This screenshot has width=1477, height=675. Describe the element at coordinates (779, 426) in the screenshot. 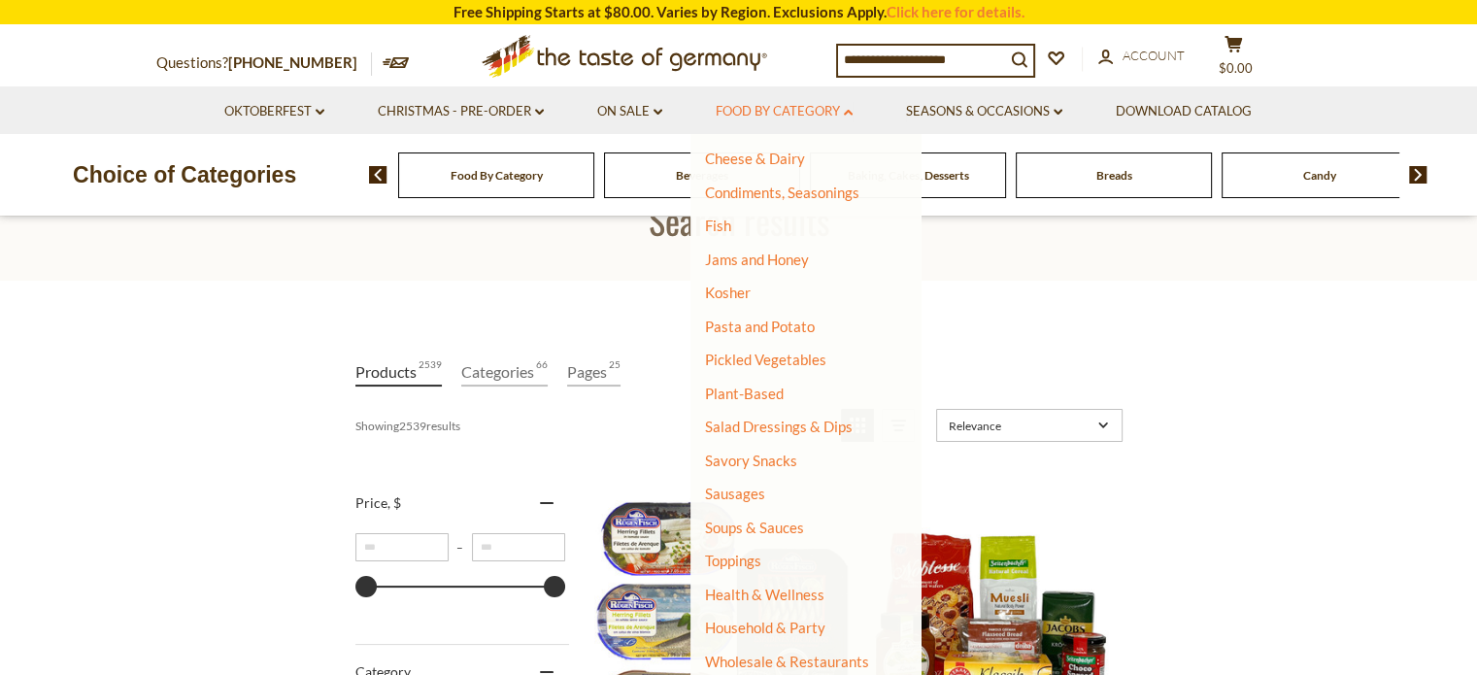

I see `a: Salad Dressings & Dips` at that location.